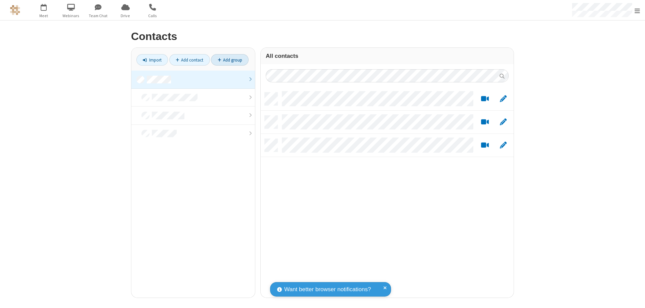  I want to click on span: Webinars, so click(71, 16).